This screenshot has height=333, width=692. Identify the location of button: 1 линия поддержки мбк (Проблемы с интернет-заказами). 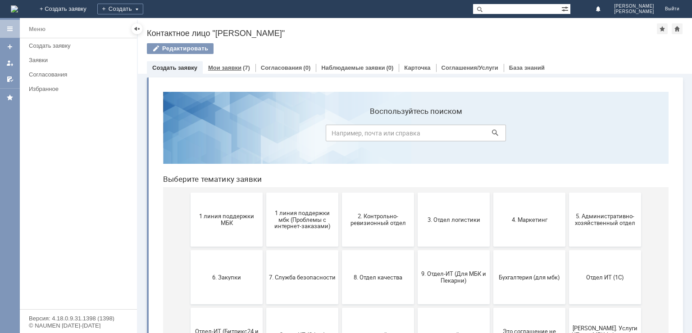
(146, 135).